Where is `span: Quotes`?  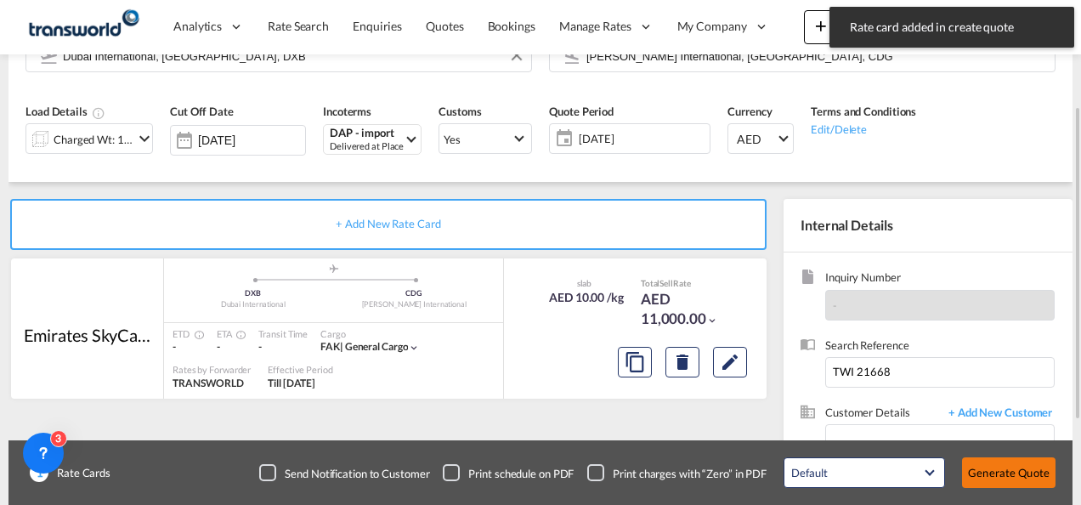 span: Quotes is located at coordinates (445, 26).